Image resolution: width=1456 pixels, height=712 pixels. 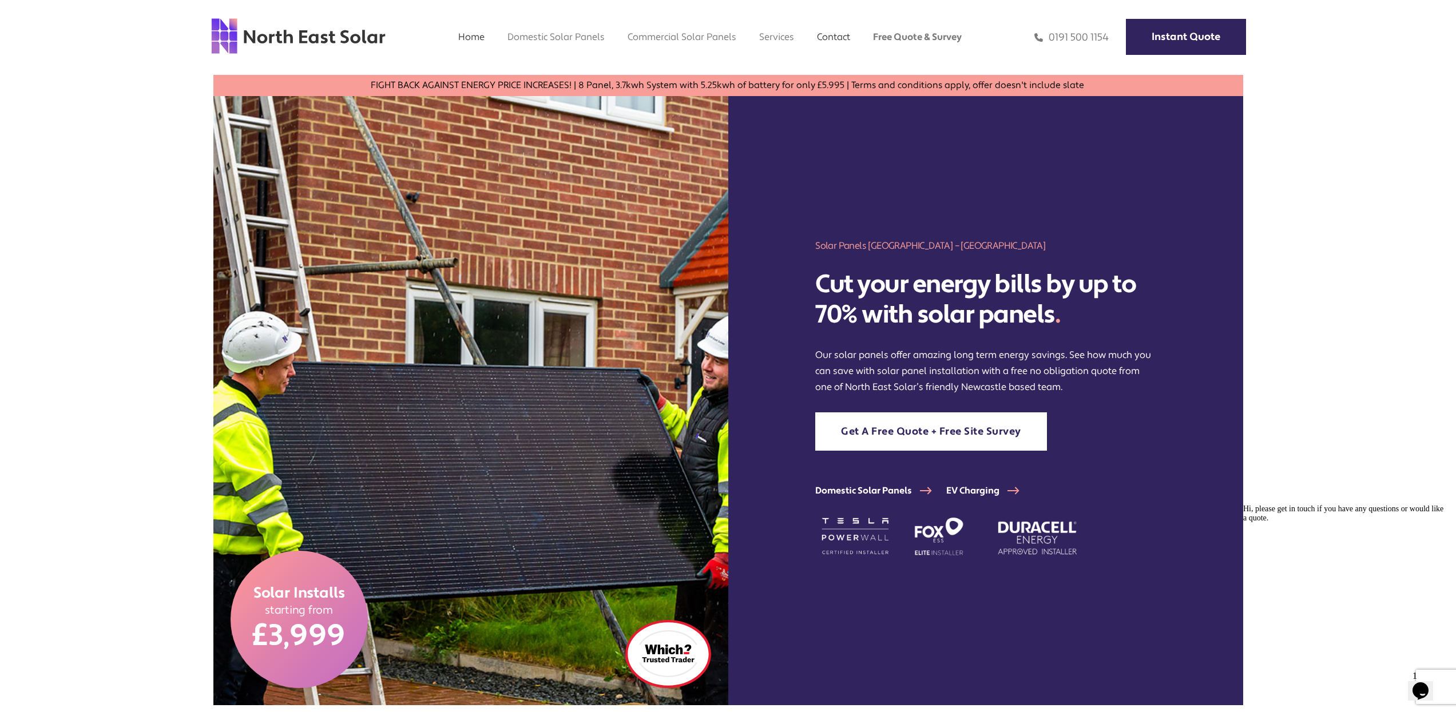 I want to click on span: Hi, please get in touch if you have any questions or would like a quote., so click(x=105, y=13).